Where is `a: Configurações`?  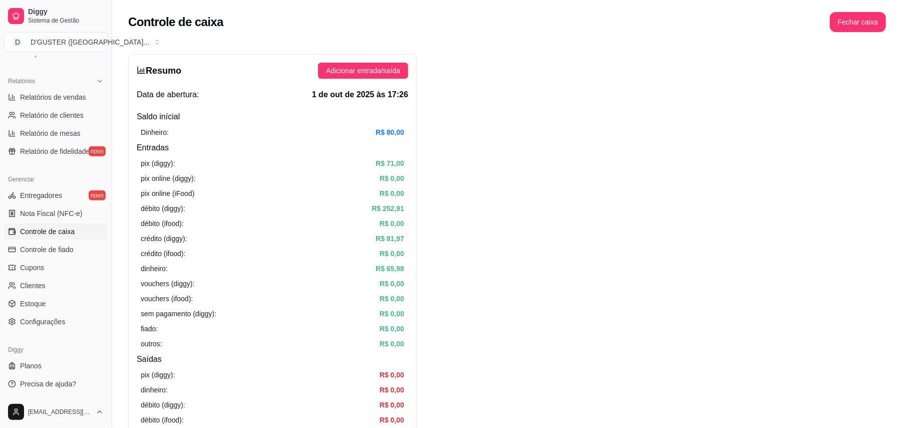 a: Configurações is located at coordinates (56, 322).